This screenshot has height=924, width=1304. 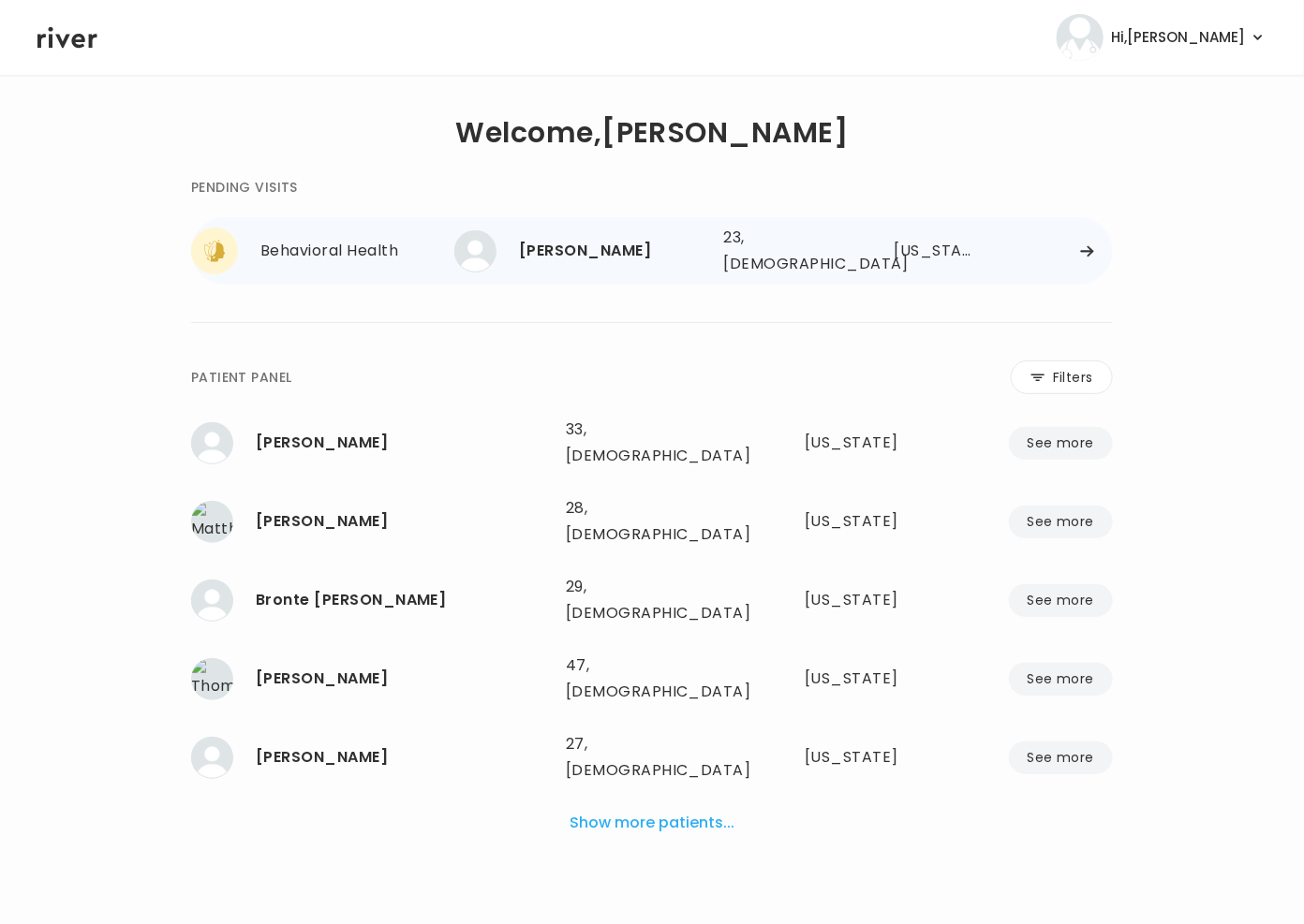 What do you see at coordinates (475, 251) in the screenshot?
I see `img: Lileah Sibert` at bounding box center [475, 251].